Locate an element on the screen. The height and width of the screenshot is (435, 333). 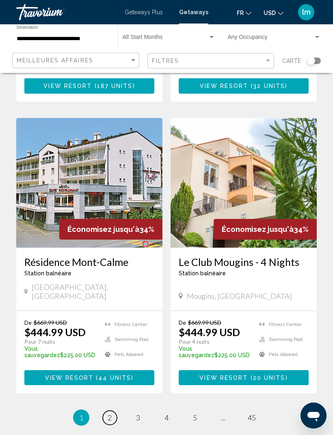
span: Meilleures affaires is located at coordinates (55, 60).